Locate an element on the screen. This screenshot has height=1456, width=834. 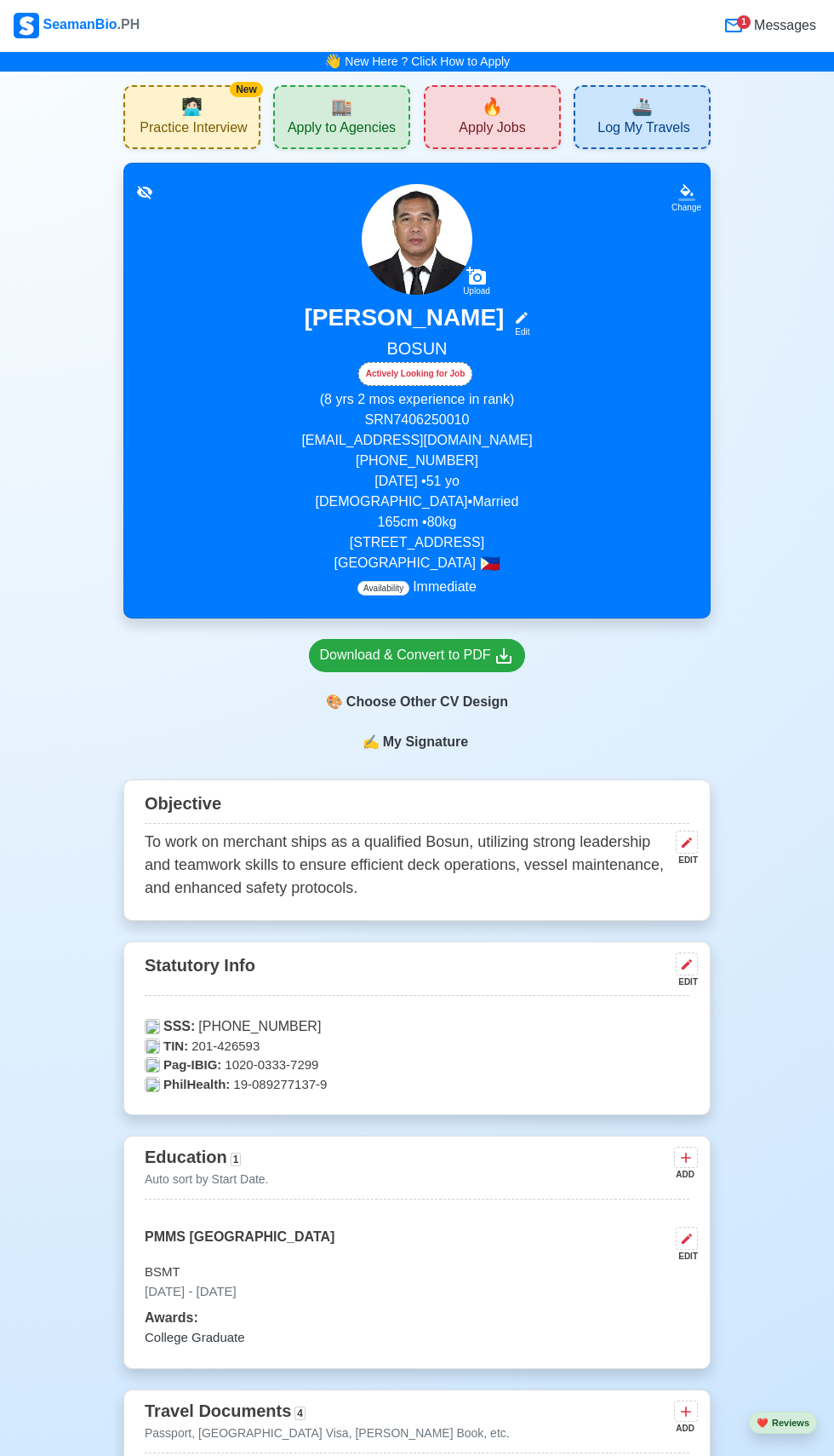
span: paint is located at coordinates (334, 701).